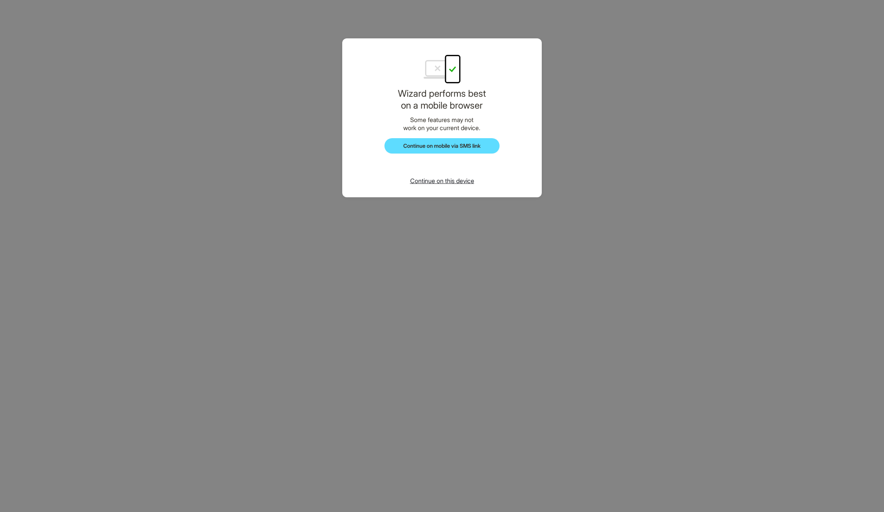 This screenshot has width=884, height=512. What do you see at coordinates (442, 99) in the screenshot?
I see `h1: Wizard performs best on a mobile browser` at bounding box center [442, 99].